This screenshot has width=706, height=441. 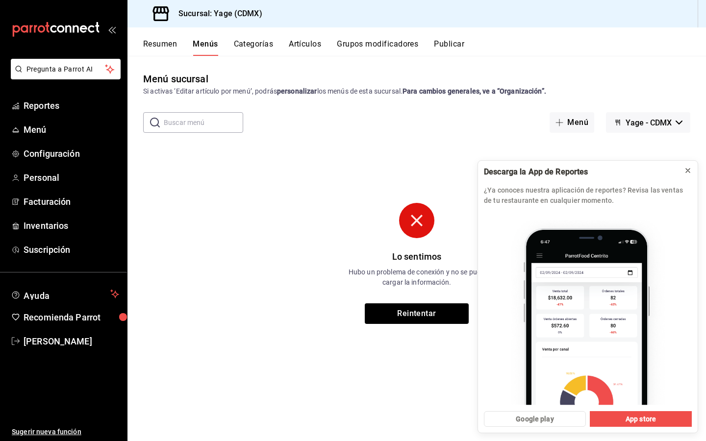 What do you see at coordinates (71, 105) in the screenshot?
I see `span: Reportes` at bounding box center [71, 105].